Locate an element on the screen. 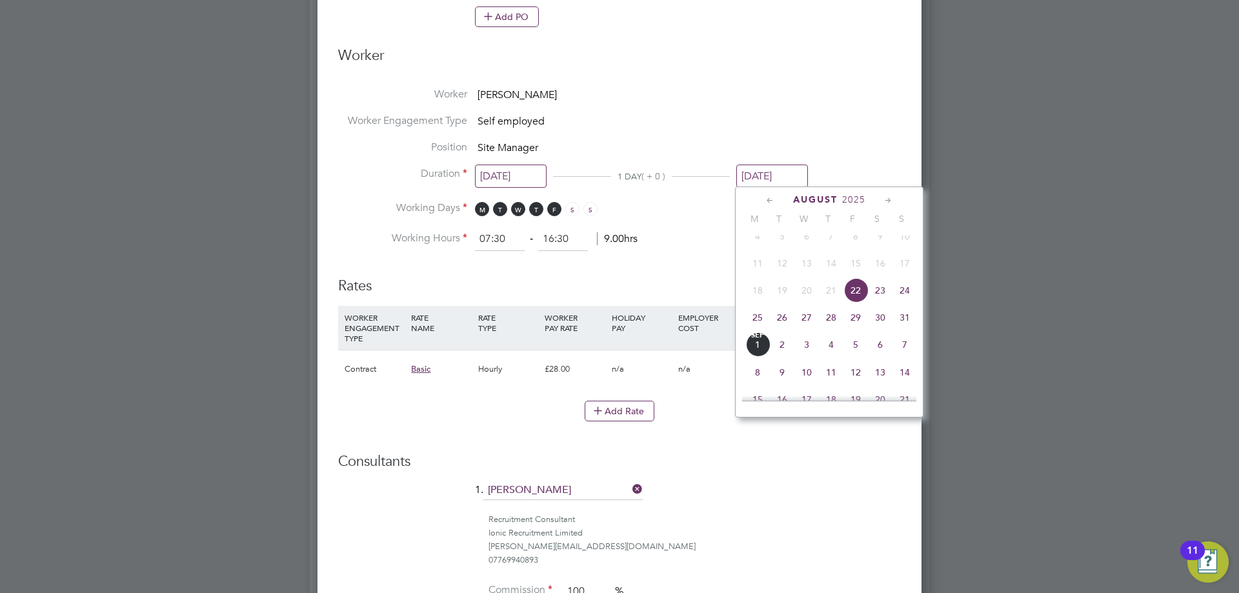  div: Recruitment Consultant is located at coordinates (694, 519).